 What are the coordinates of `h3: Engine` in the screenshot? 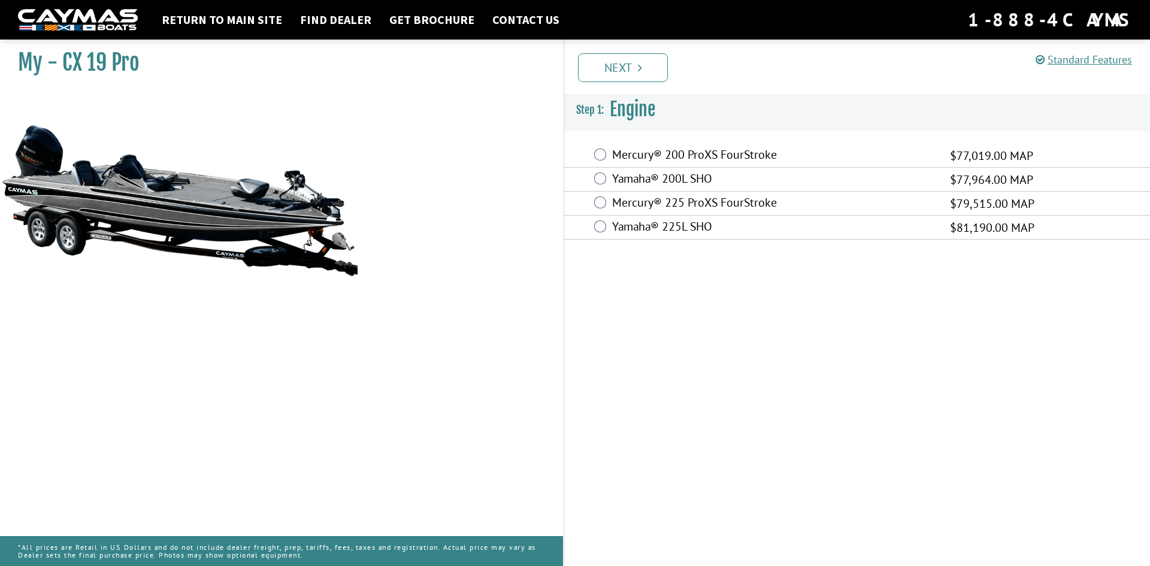 It's located at (857, 110).